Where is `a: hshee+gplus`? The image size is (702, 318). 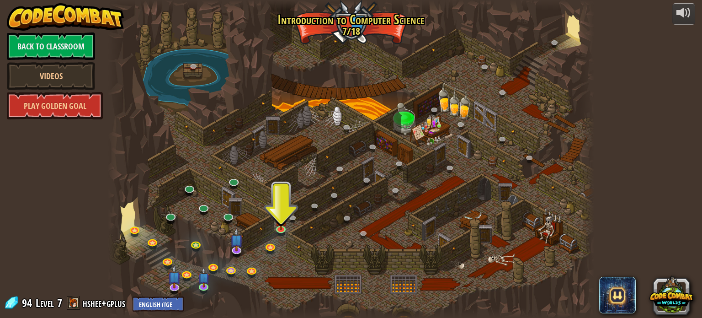 a: hshee+gplus is located at coordinates (105, 303).